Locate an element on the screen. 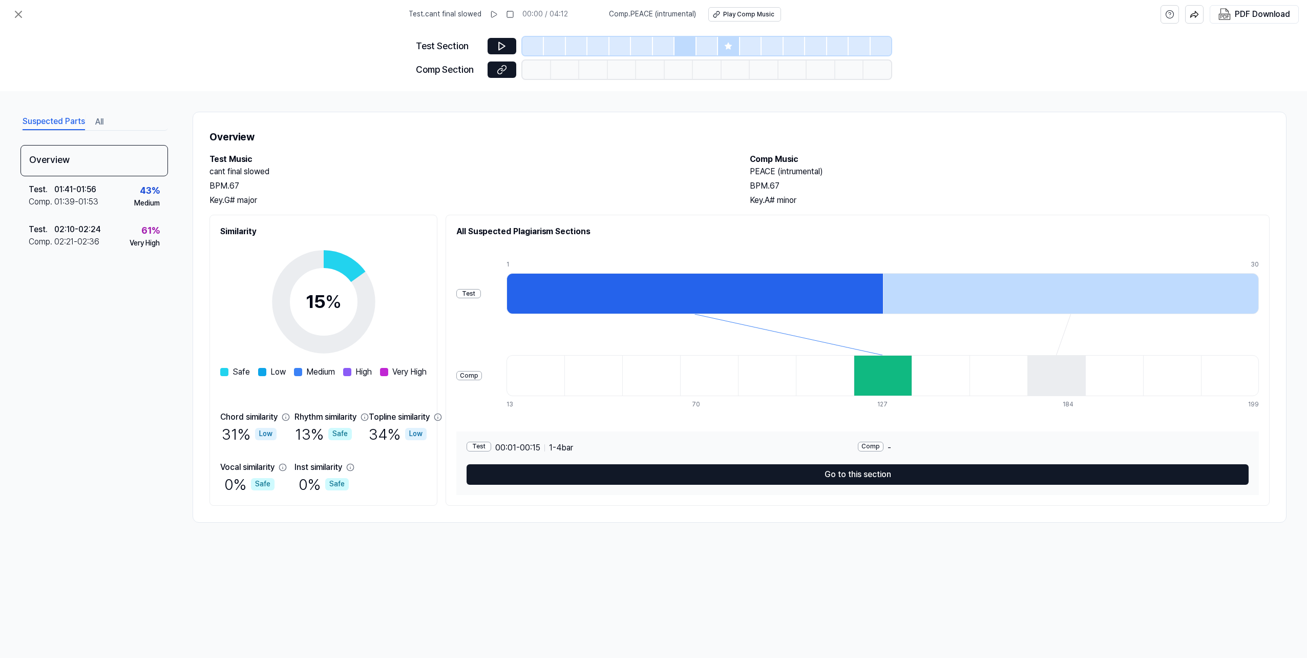 The height and width of the screenshot is (658, 1307). div: Very High is located at coordinates (144, 243).